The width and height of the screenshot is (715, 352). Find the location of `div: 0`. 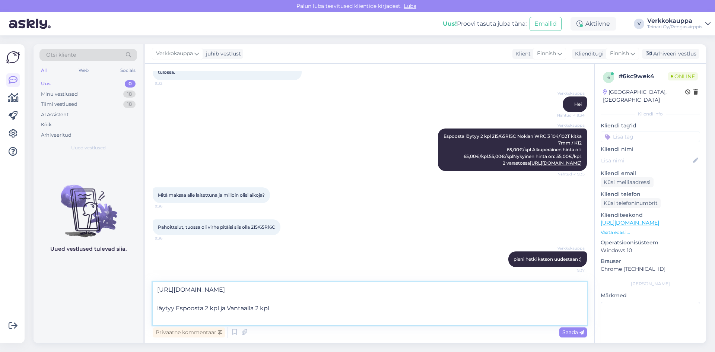

div: 0 is located at coordinates (130, 84).